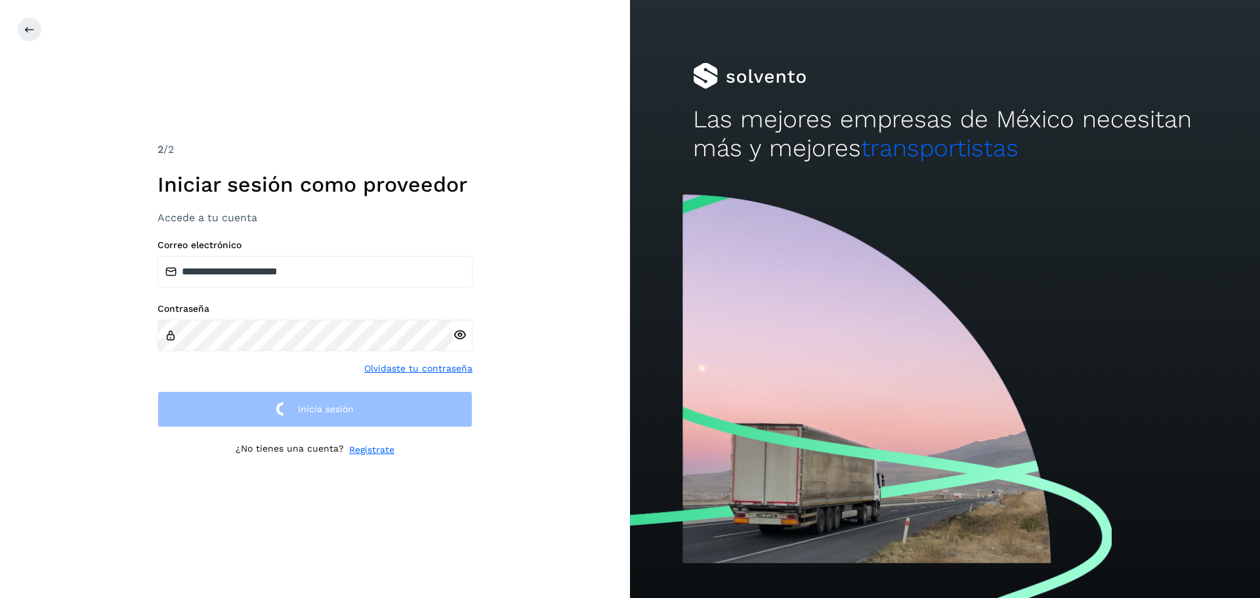  I want to click on label: Correo electrónico, so click(315, 245).